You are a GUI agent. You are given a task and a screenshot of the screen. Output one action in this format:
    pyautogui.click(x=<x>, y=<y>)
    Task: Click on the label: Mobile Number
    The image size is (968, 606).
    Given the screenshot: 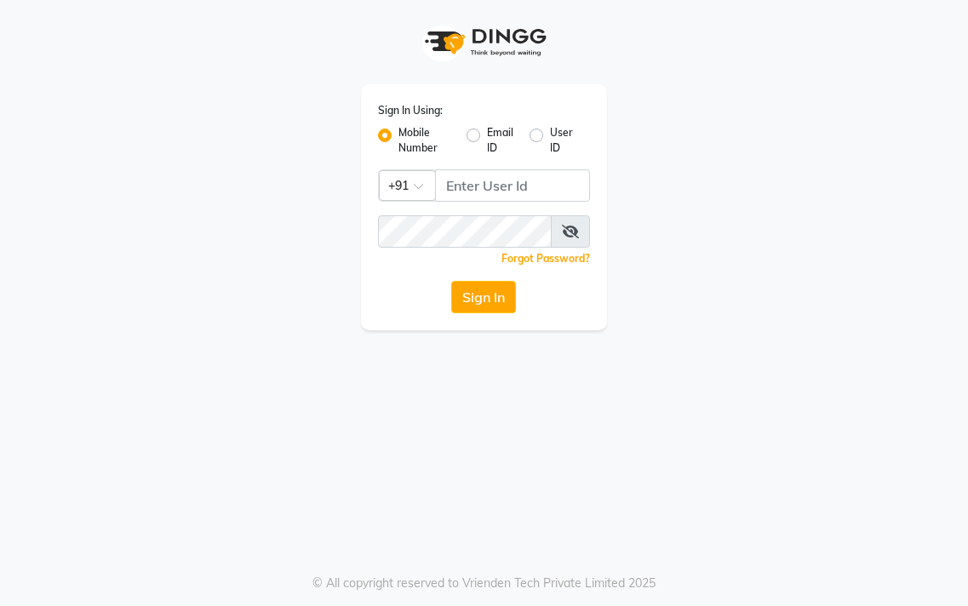 What is the action you would take?
    pyautogui.click(x=426, y=141)
    